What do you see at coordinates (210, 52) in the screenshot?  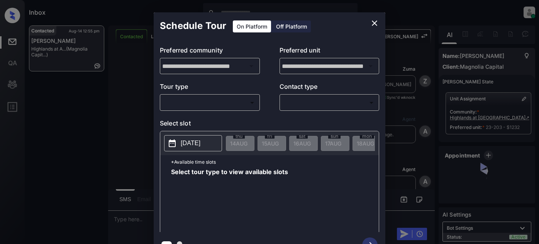 I see `p: Preferred community` at bounding box center [210, 52].